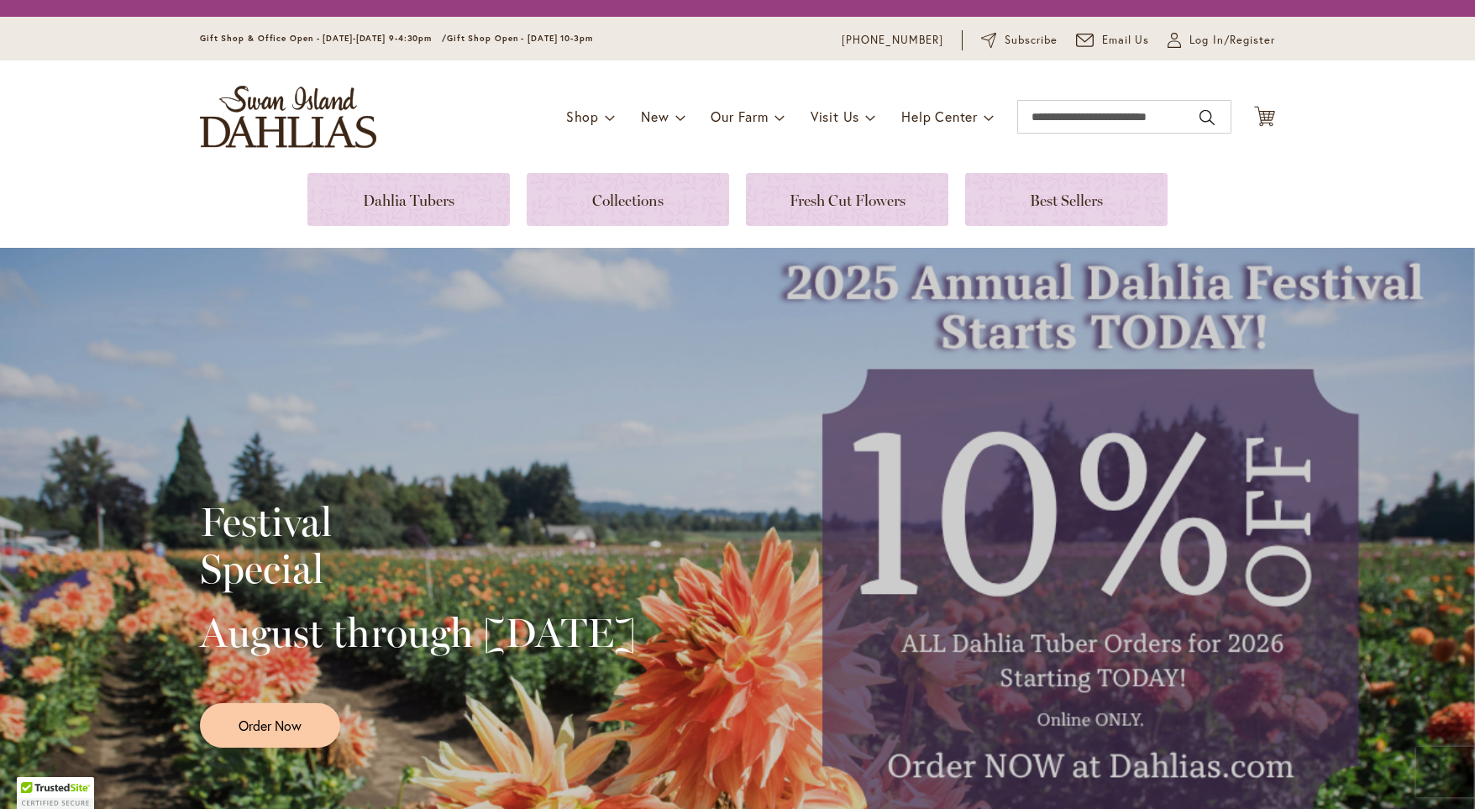  What do you see at coordinates (654, 116) in the screenshot?
I see `span: New` at bounding box center [654, 116].